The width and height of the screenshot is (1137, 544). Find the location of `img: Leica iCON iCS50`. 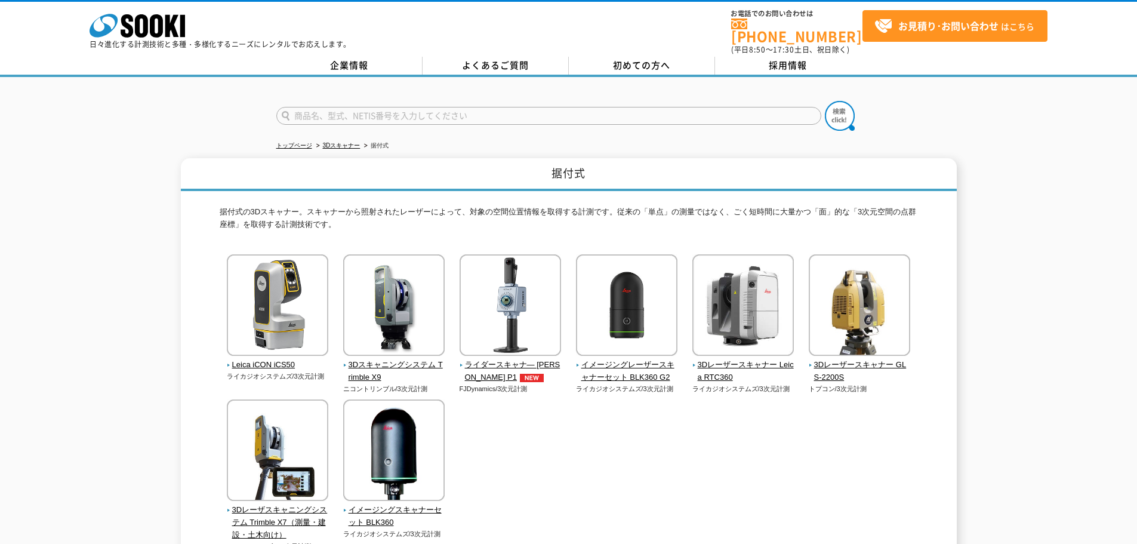

img: Leica iCON iCS50 is located at coordinates (278, 306).